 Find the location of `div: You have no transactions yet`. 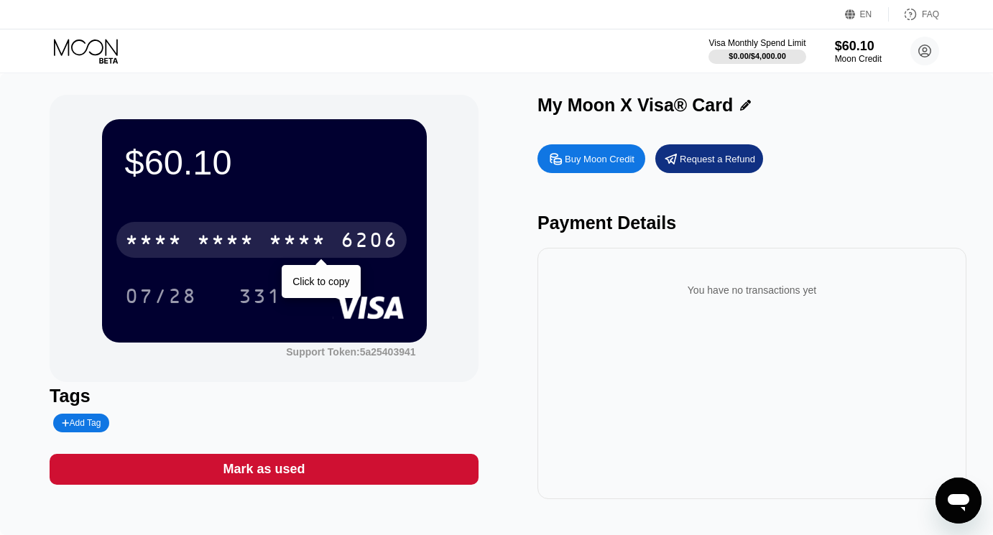

div: You have no transactions yet is located at coordinates (751, 290).